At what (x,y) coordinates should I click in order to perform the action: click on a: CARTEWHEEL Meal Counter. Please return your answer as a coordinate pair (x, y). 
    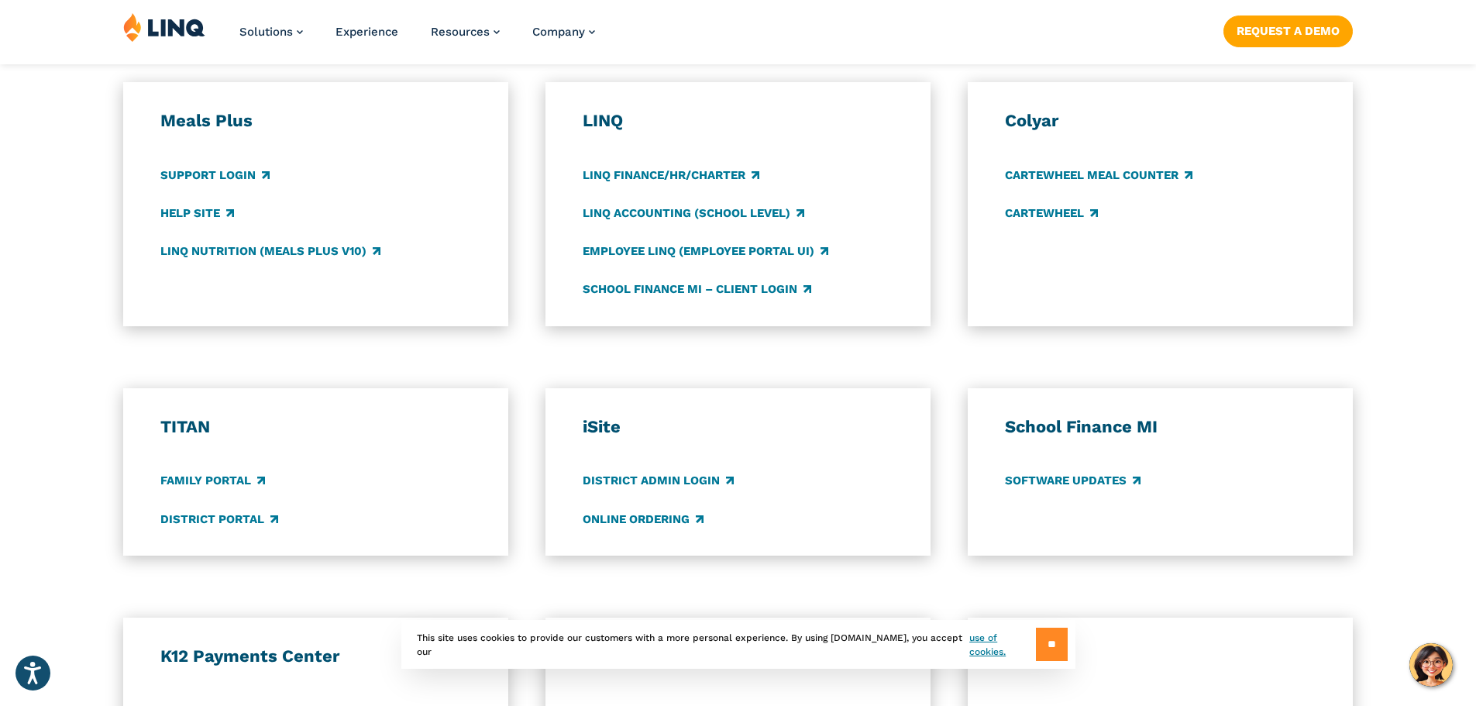
    Looking at the image, I should click on (1099, 175).